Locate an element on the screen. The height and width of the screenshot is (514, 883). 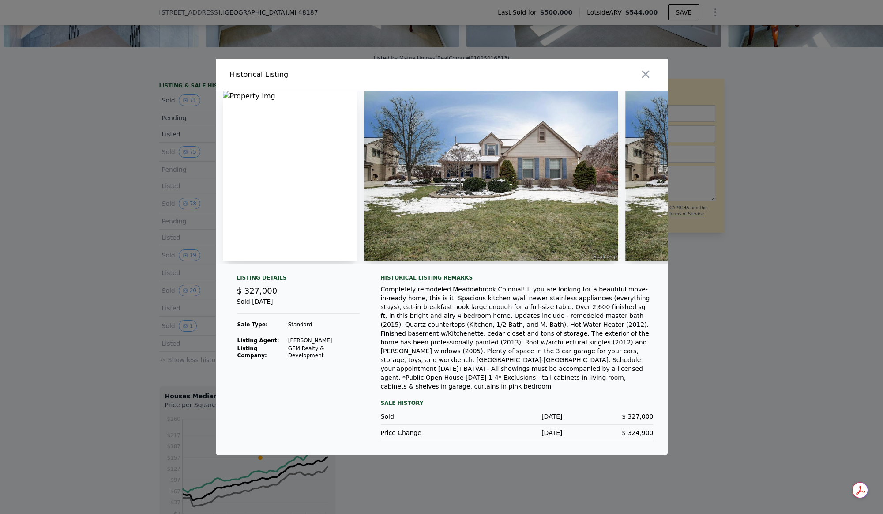
div: Listing Details is located at coordinates (298, 279).